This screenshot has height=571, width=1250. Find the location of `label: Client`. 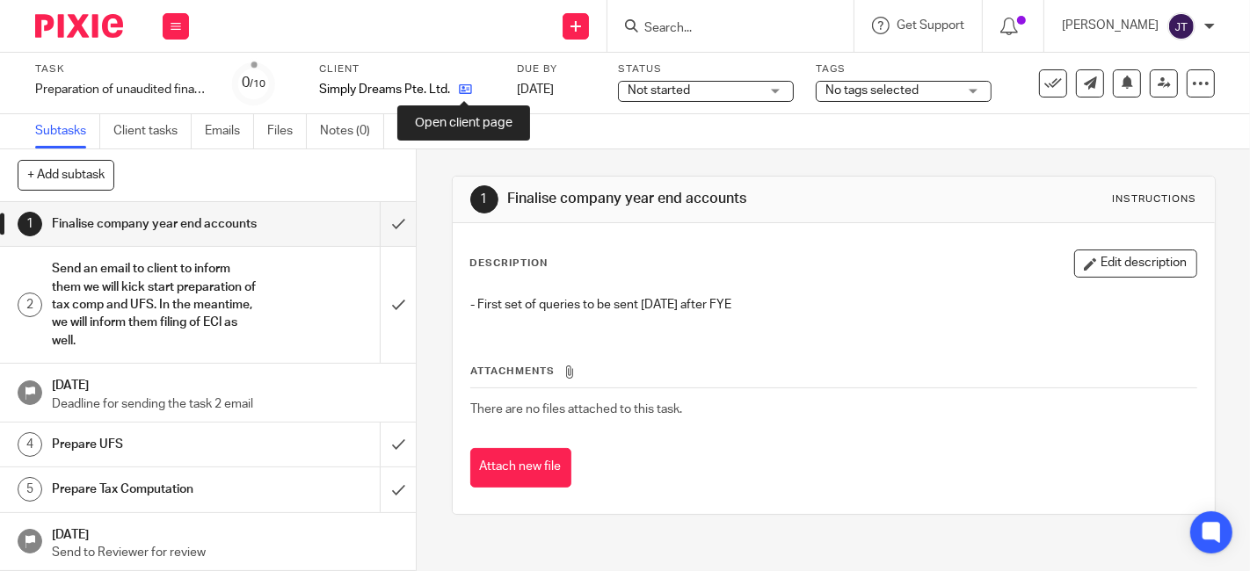

label: Client is located at coordinates (407, 69).